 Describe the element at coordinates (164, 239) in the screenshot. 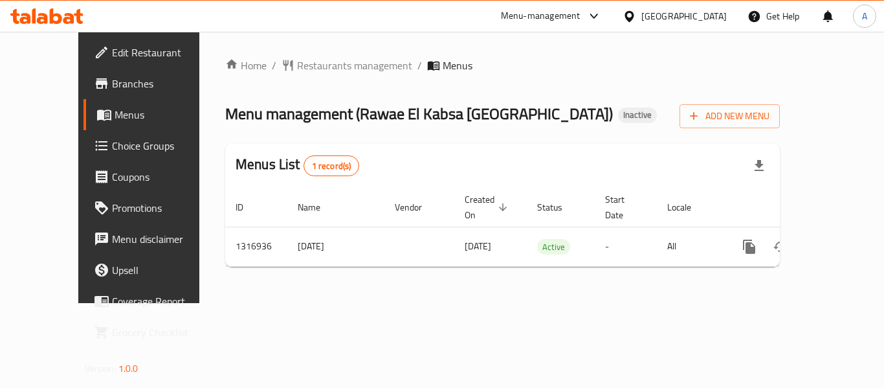

I see `span: Menu disclaimer` at that location.